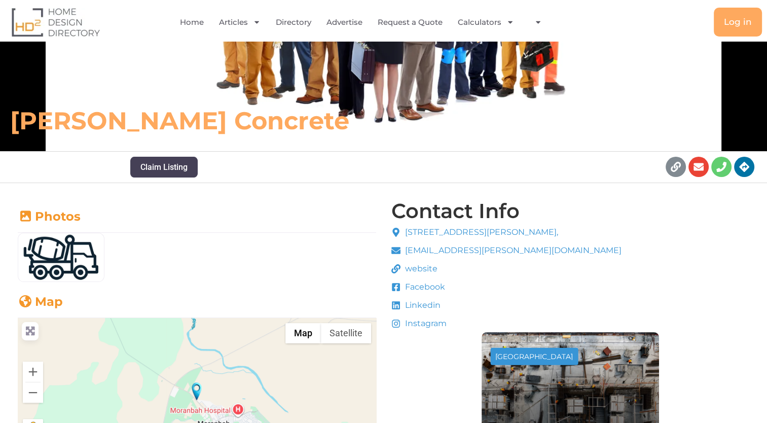 The height and width of the screenshot is (423, 767). What do you see at coordinates (164, 167) in the screenshot?
I see `button: Claim Listing` at bounding box center [164, 167].